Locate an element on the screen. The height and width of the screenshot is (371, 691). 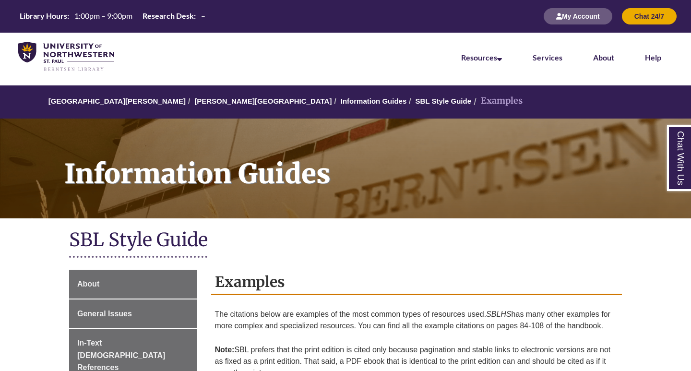
a: Services is located at coordinates (548, 57).